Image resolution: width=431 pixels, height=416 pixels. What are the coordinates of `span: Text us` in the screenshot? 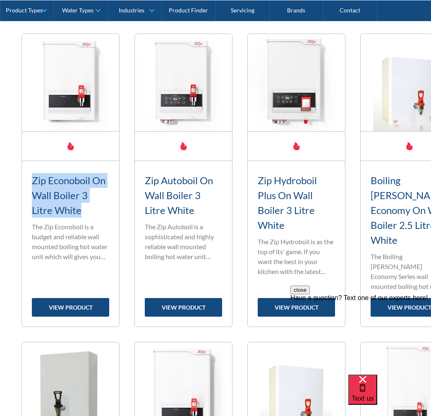 It's located at (14, 24).